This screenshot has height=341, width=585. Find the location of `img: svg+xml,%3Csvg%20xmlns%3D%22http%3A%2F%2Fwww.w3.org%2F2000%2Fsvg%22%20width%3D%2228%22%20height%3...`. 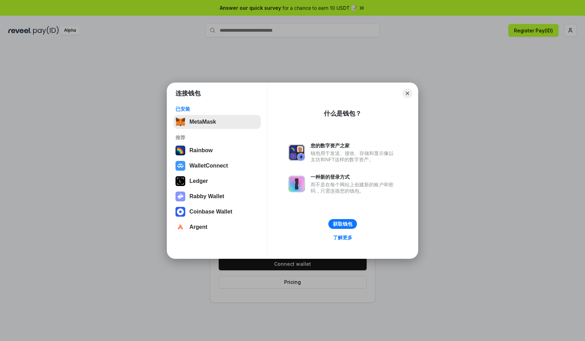

img: svg+xml,%3Csvg%20xmlns%3D%22http%3A%2F%2Fwww.w3.org%2F2000%2Fsvg%22%20width%3D%2228%22%20height%3... is located at coordinates (180, 181).